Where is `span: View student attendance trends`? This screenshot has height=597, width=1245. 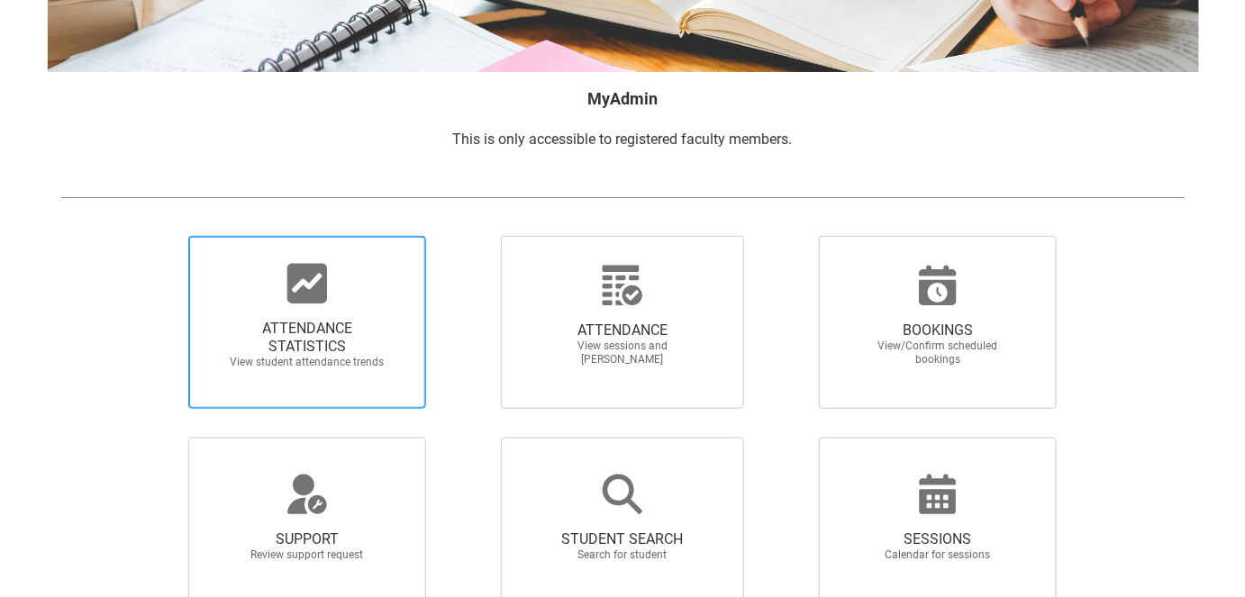 span: View student attendance trends is located at coordinates (307, 362).